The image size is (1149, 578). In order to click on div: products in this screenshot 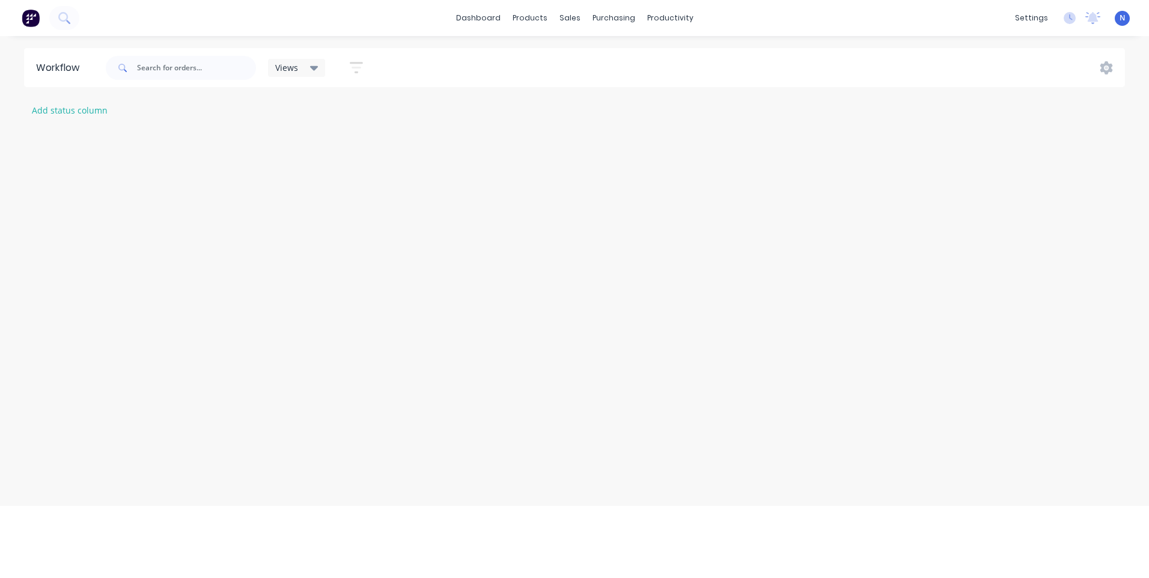, I will do `click(530, 18)`.